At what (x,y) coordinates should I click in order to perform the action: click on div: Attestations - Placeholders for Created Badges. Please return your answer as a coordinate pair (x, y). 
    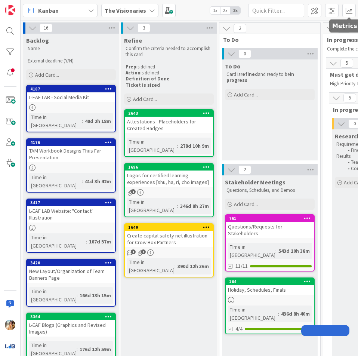
    Looking at the image, I should click on (169, 125).